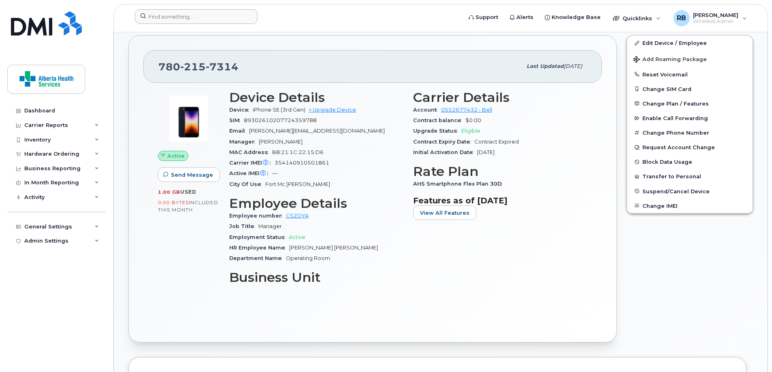 Image resolution: width=772 pixels, height=372 pixels. I want to click on span: Send Message, so click(192, 175).